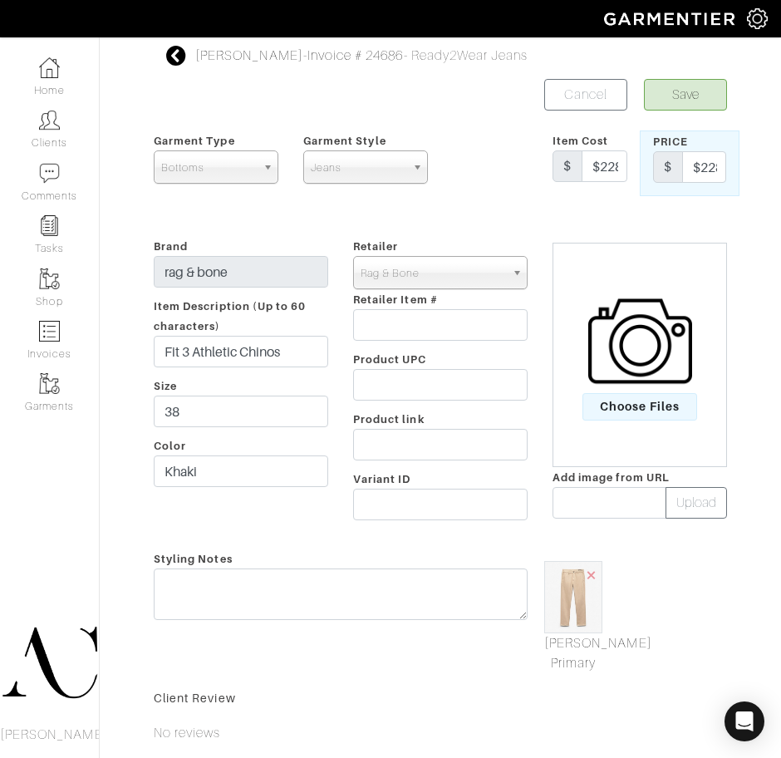 The width and height of the screenshot is (781, 758). Describe the element at coordinates (440, 698) in the screenshot. I see `div: Client Review` at that location.